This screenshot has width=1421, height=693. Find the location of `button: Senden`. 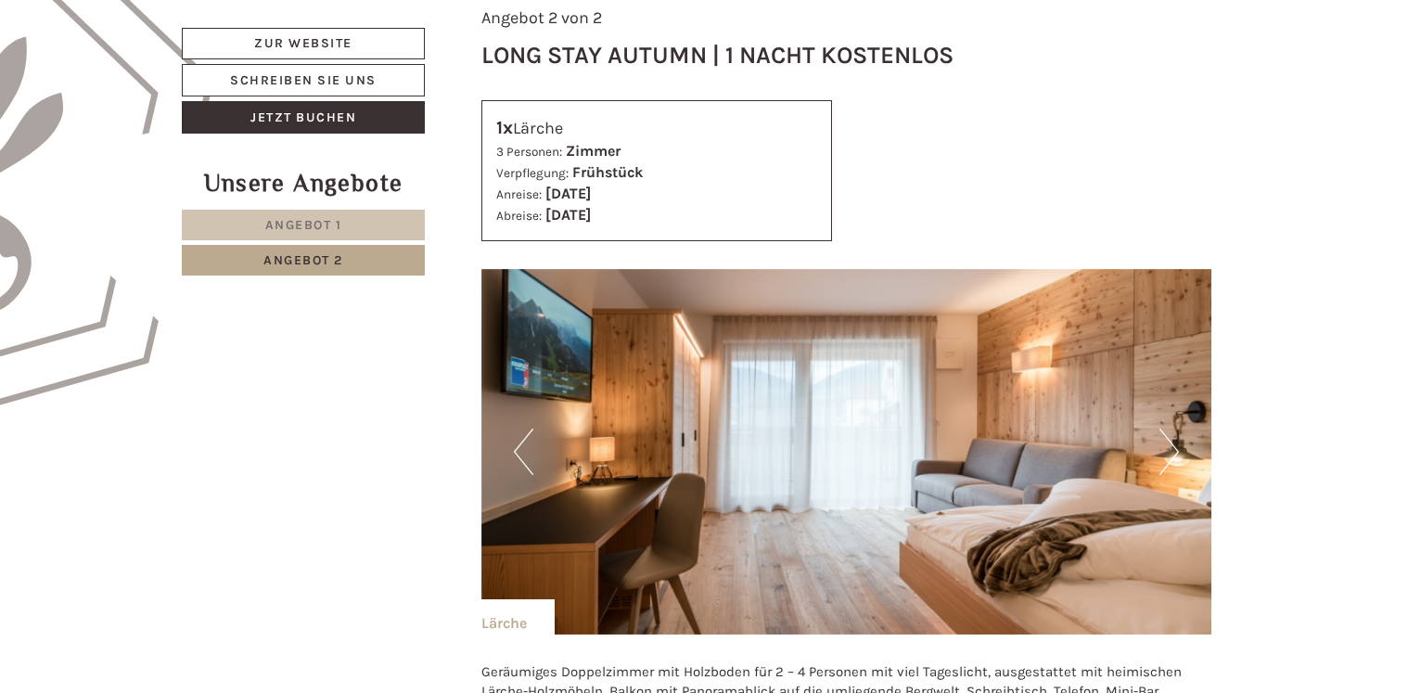

button: Senden is located at coordinates (671, 505).